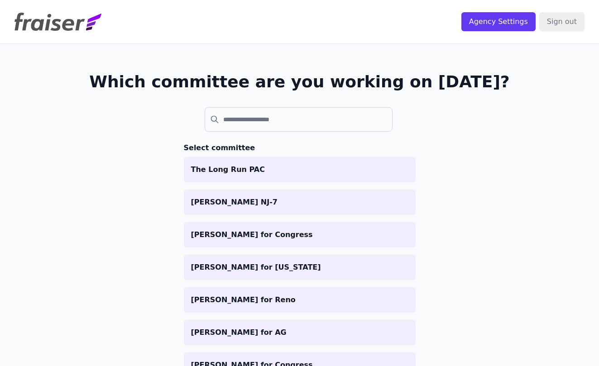 This screenshot has height=366, width=599. I want to click on a: The Long Run PAC, so click(300, 170).